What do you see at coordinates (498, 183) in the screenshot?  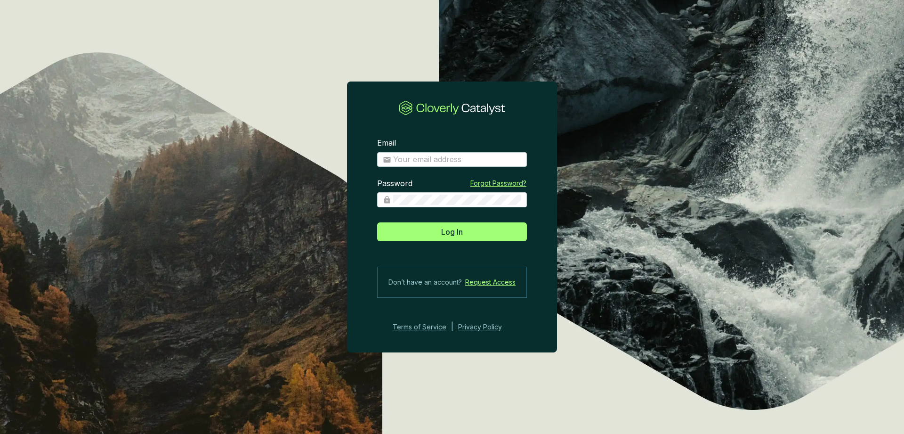 I see `a: Forgot Password?` at bounding box center [498, 183].